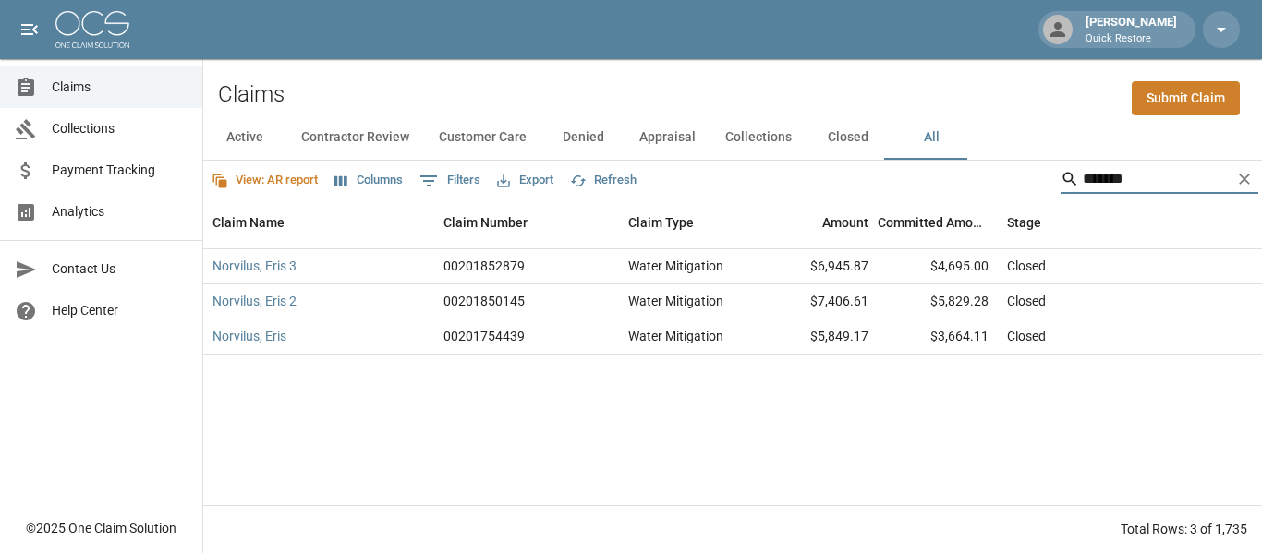  I want to click on button: Active, so click(245, 138).